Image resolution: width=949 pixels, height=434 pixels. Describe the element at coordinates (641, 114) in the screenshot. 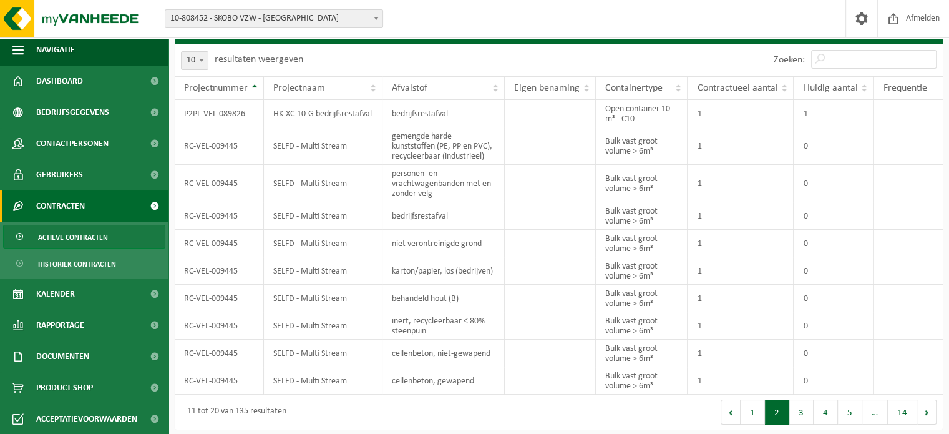

I see `td: Open container 10 m³ - C10` at that location.